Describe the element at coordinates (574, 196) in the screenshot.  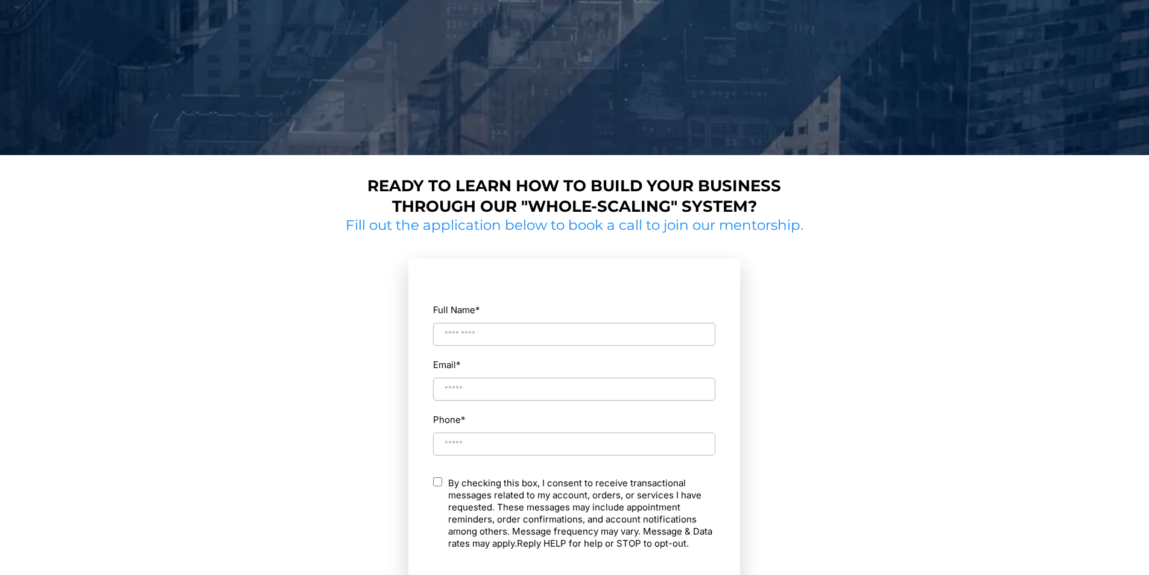
I see `strong: Ready to learn how to build your business through our "whole-scaling" system?` at that location.